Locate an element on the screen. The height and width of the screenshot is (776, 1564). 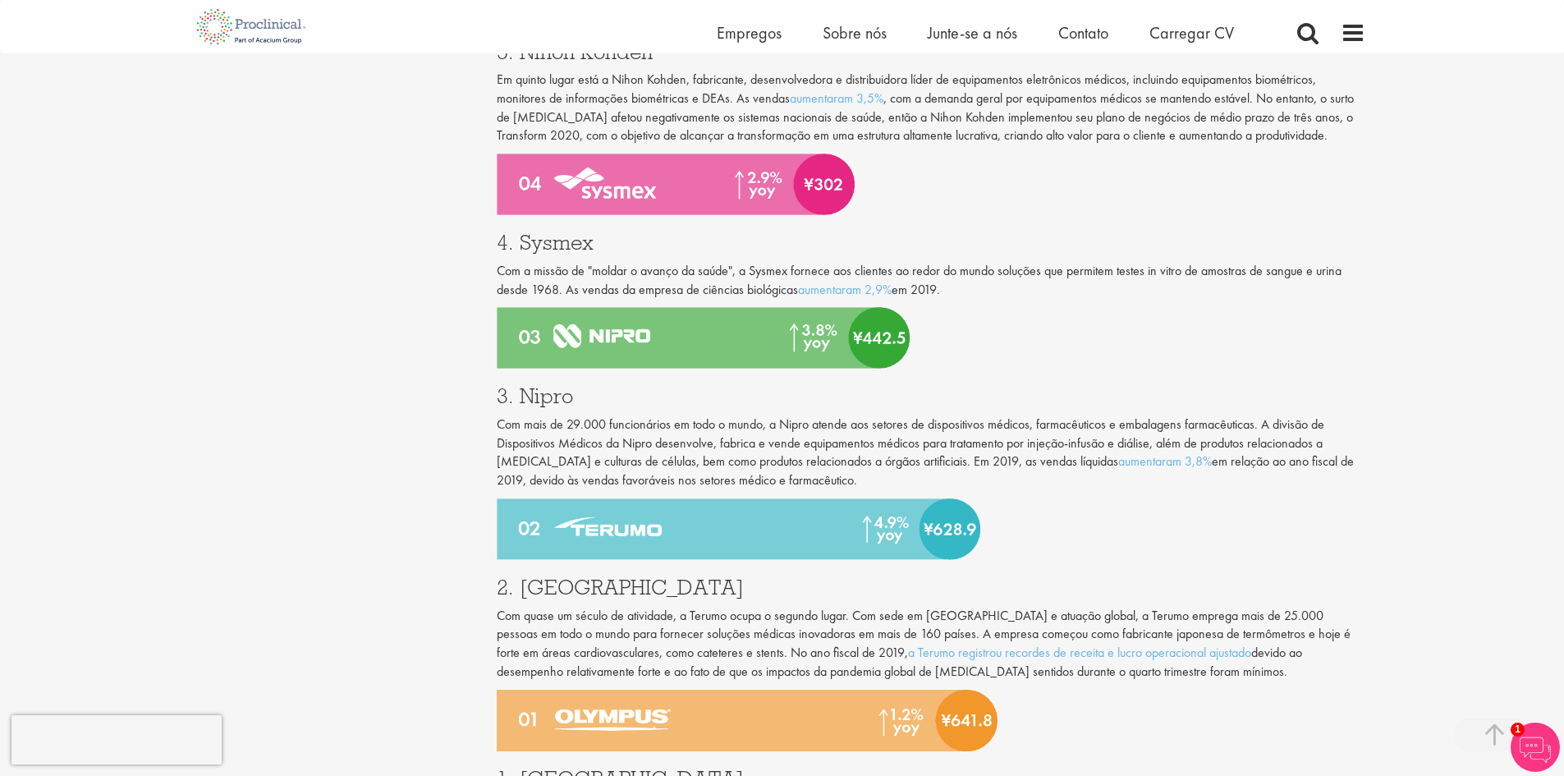
font: a Terumo registrou recordes de receita e lucro operacional ajustado is located at coordinates (1079, 652).